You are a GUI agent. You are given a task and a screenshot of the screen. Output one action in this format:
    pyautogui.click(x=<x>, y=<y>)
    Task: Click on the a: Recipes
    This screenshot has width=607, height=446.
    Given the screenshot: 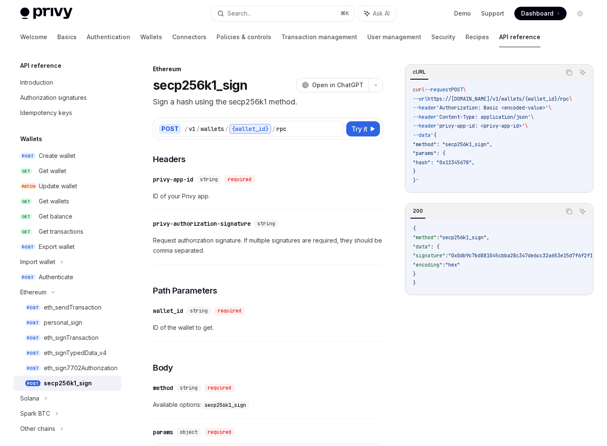 What is the action you would take?
    pyautogui.click(x=477, y=37)
    